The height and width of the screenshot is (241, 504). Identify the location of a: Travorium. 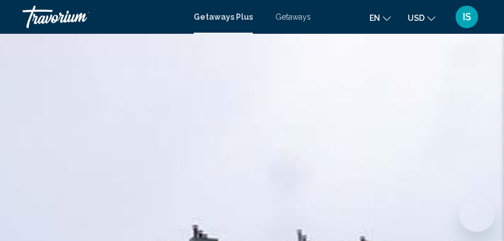
(103, 17).